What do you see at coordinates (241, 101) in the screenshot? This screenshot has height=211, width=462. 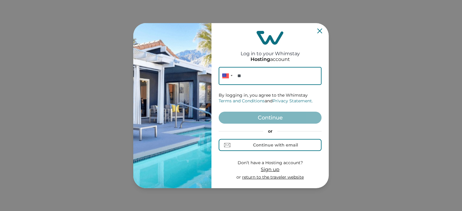 I see `a: Terms and Conditions` at bounding box center [241, 101].